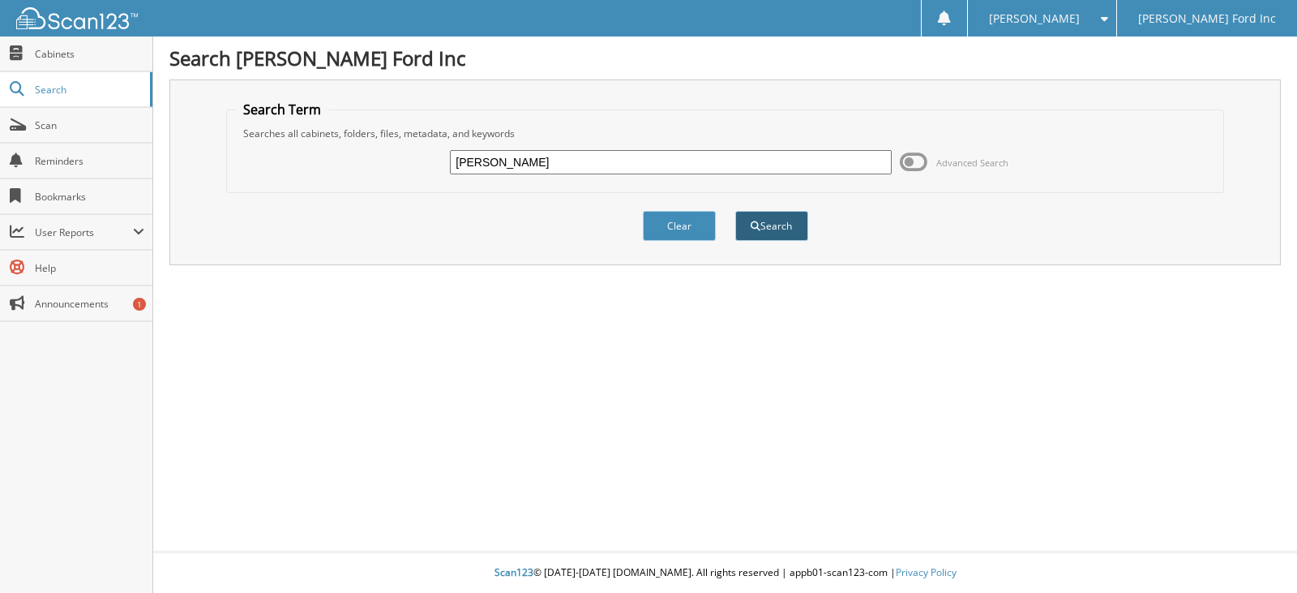 This screenshot has width=1297, height=593. Describe the element at coordinates (514, 572) in the screenshot. I see `span: Scan123` at that location.